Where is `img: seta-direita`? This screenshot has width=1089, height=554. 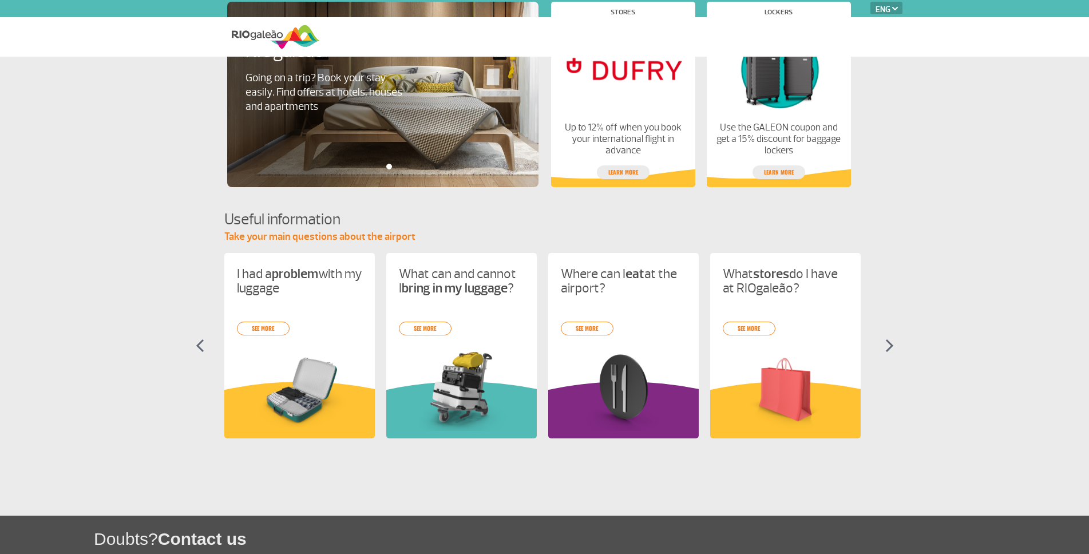
img: seta-direita is located at coordinates (889, 346).